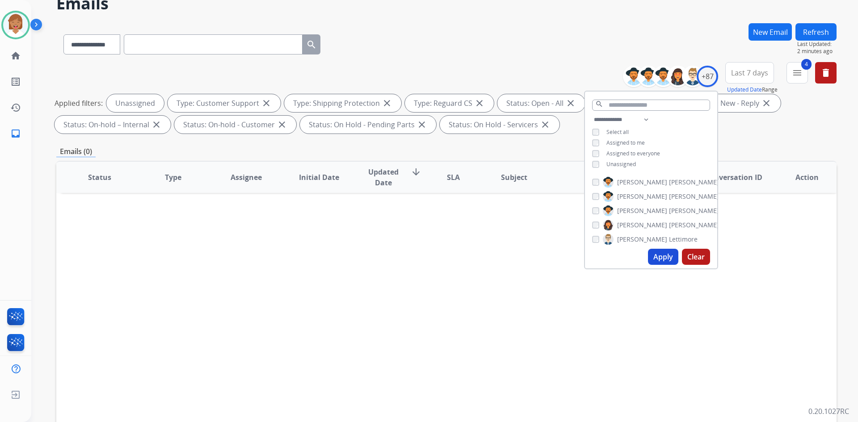  Describe the element at coordinates (100, 177) in the screenshot. I see `span: Status` at that location.